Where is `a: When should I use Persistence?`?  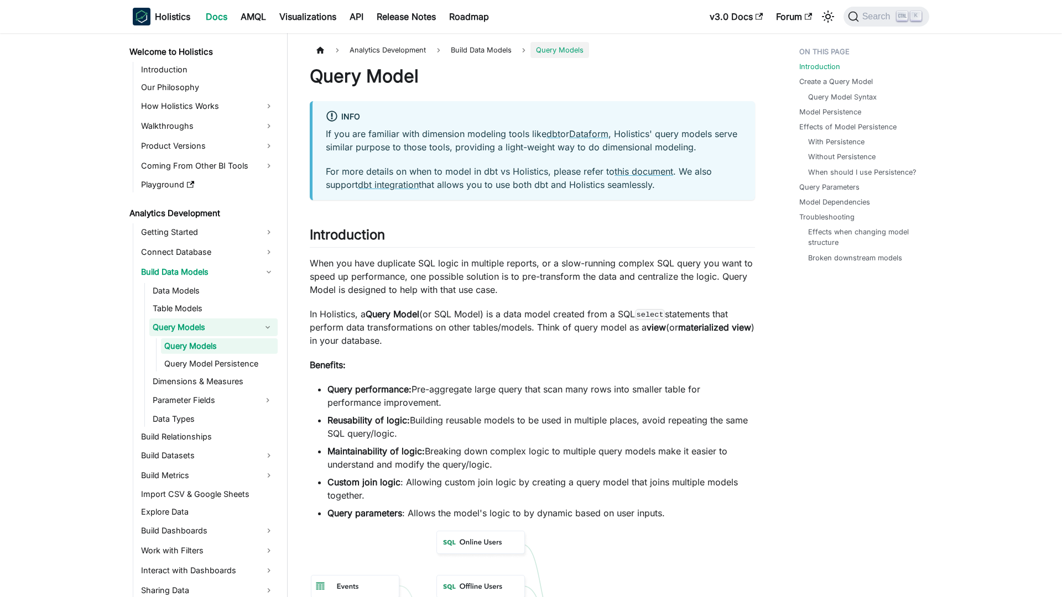
a: When should I use Persistence? is located at coordinates (862, 172).